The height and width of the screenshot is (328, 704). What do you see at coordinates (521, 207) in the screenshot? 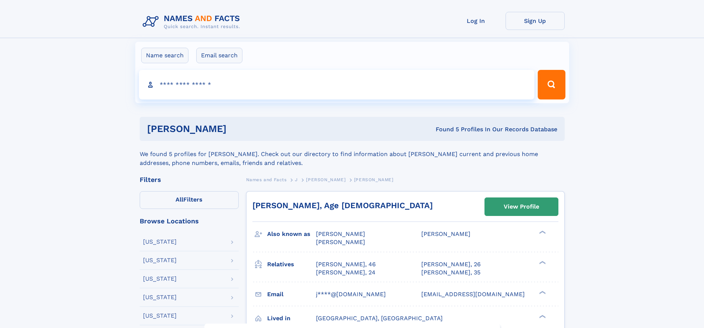
I see `a: View Profile` at bounding box center [521, 207].